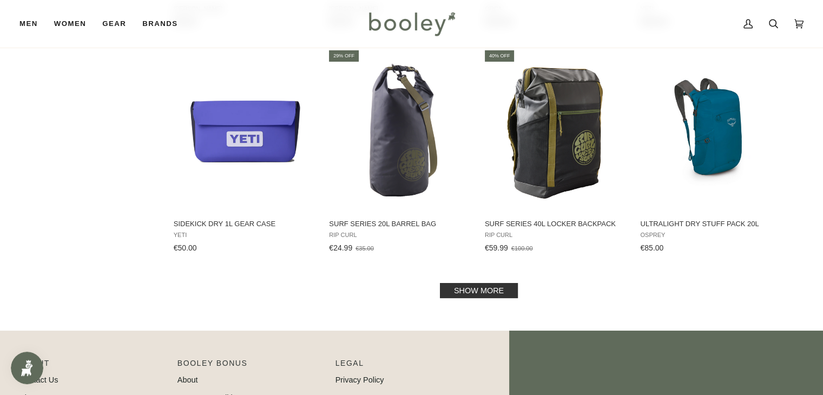  What do you see at coordinates (244, 153) in the screenshot?
I see `a: Sidekick Dry 1L Gear Case` at bounding box center [244, 153].